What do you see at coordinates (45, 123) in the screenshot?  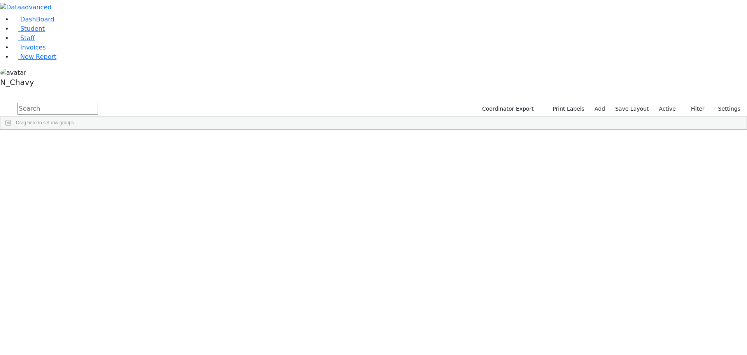 I see `span: Drag here to set row groups` at bounding box center [45, 123].